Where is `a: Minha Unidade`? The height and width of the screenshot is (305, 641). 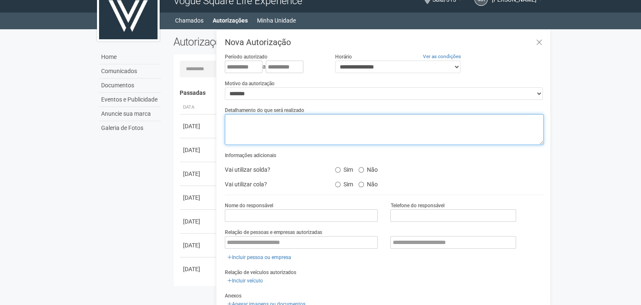 a: Minha Unidade is located at coordinates (276, 20).